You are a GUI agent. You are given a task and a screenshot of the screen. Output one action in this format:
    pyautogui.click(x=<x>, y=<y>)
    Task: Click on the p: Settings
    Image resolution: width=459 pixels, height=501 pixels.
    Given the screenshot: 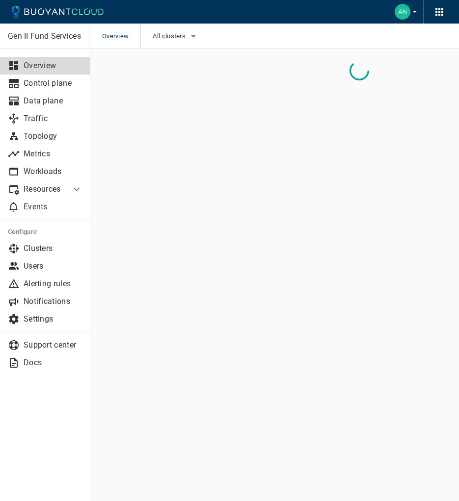 What is the action you would take?
    pyautogui.click(x=53, y=319)
    